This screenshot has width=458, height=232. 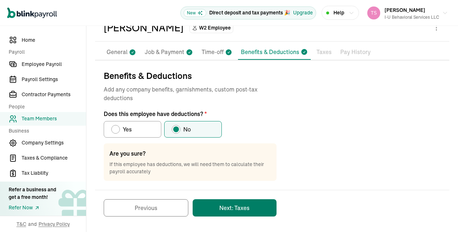 I want to click on div: Chat Widget, so click(x=440, y=215).